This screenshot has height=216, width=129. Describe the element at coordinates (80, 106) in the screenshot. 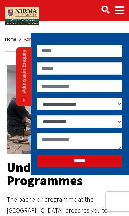

I see `form: Contact form` at that location.